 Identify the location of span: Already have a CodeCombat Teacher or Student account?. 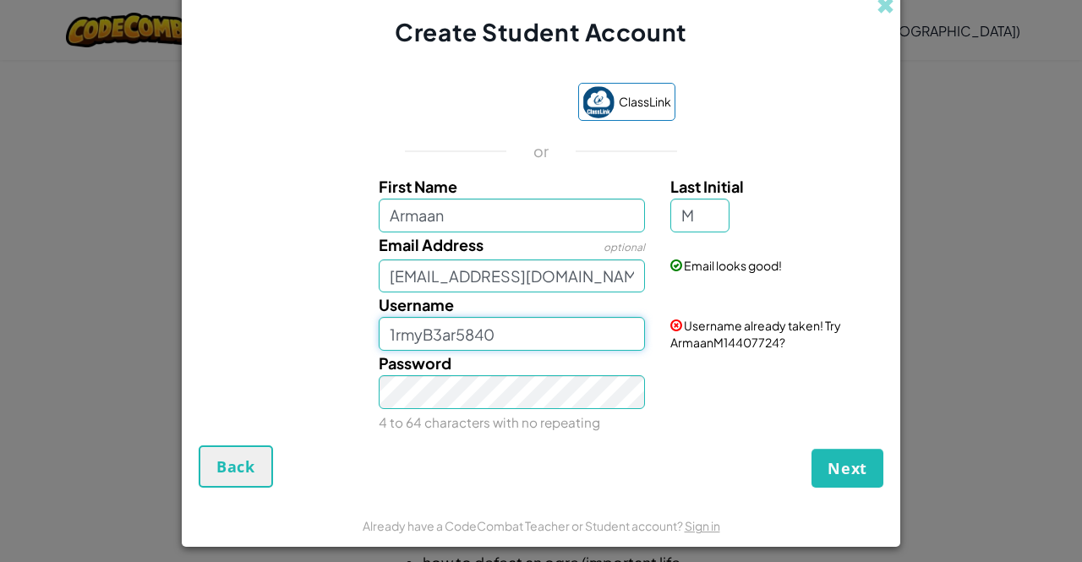
(523, 526).